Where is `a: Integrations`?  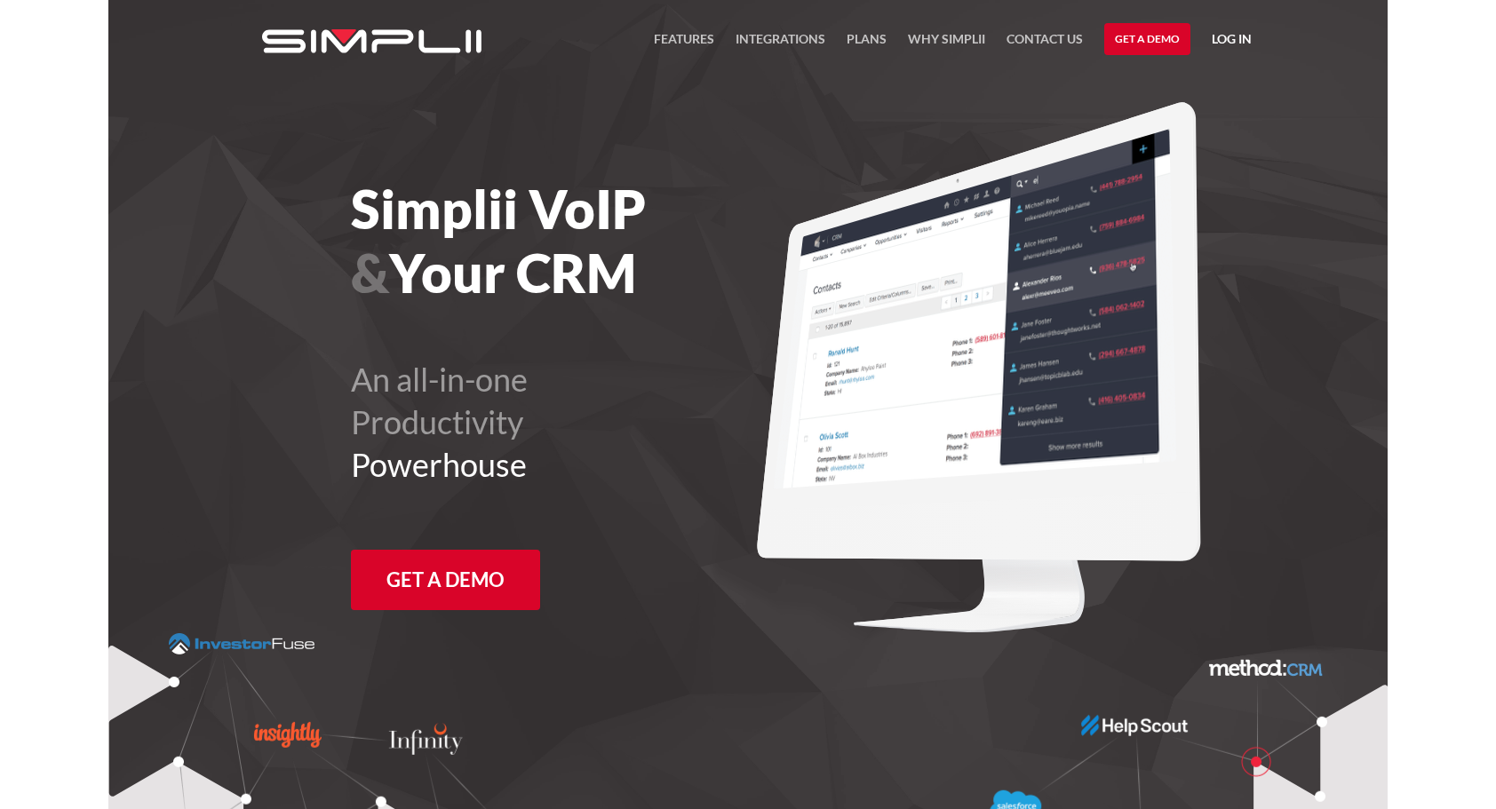
a: Integrations is located at coordinates (780, 44).